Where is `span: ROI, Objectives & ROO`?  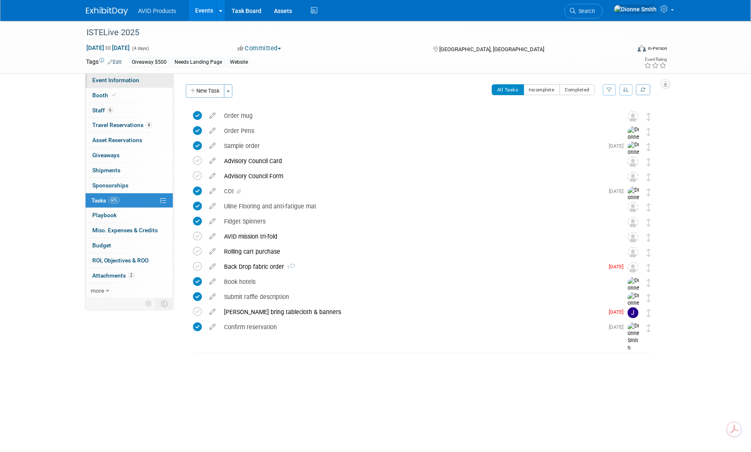
span: ROI, Objectives & ROO is located at coordinates (120, 261).